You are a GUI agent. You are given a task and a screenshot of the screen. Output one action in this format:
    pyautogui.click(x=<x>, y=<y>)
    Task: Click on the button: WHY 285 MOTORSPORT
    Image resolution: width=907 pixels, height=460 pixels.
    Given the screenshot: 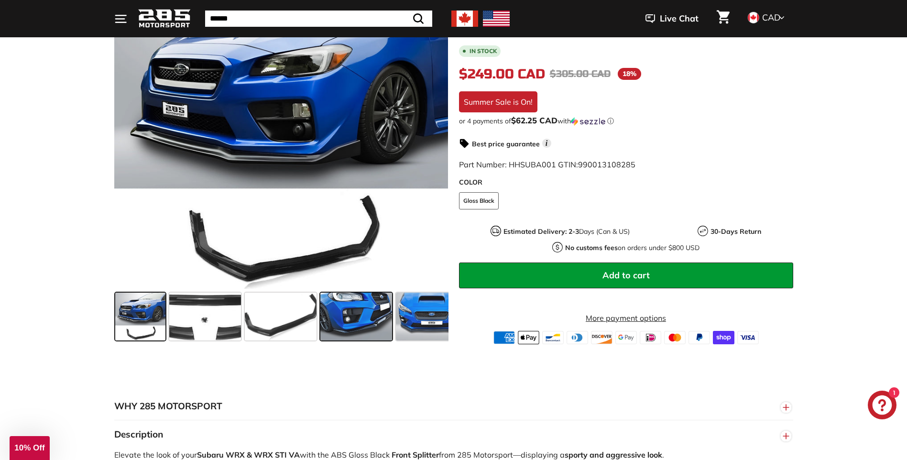 What is the action you would take?
    pyautogui.click(x=454, y=406)
    